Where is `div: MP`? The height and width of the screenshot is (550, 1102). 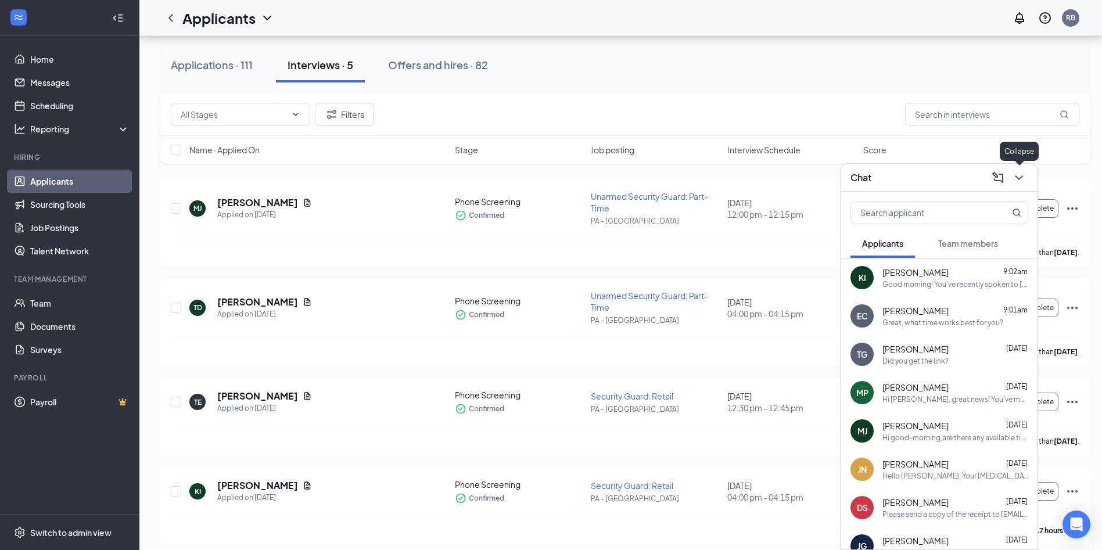 div: MP is located at coordinates (862, 393).